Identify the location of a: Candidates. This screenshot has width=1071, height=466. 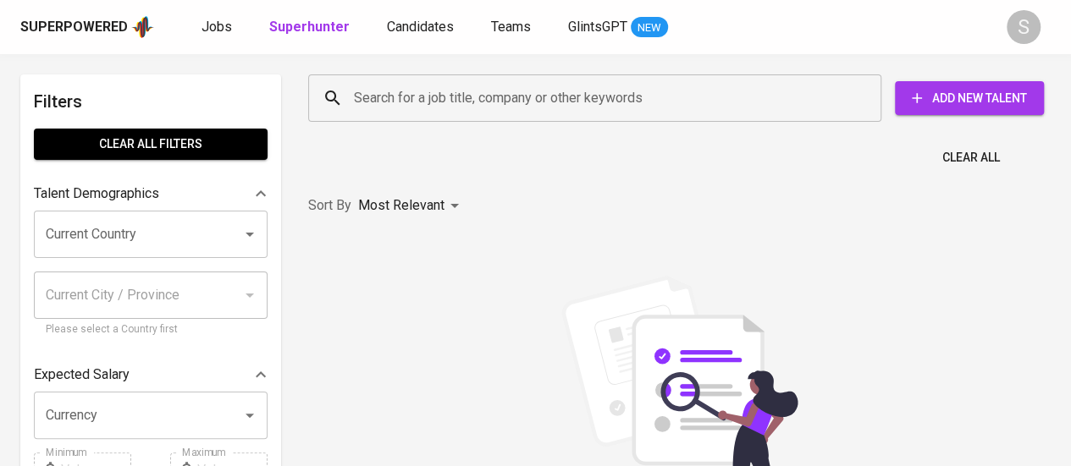
(422, 27).